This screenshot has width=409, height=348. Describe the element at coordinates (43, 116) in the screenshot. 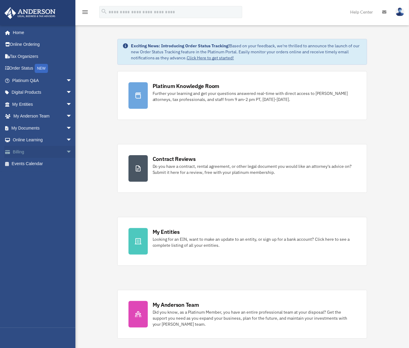

I see `a: My Anderson Teamarrow_drop_down` at that location.